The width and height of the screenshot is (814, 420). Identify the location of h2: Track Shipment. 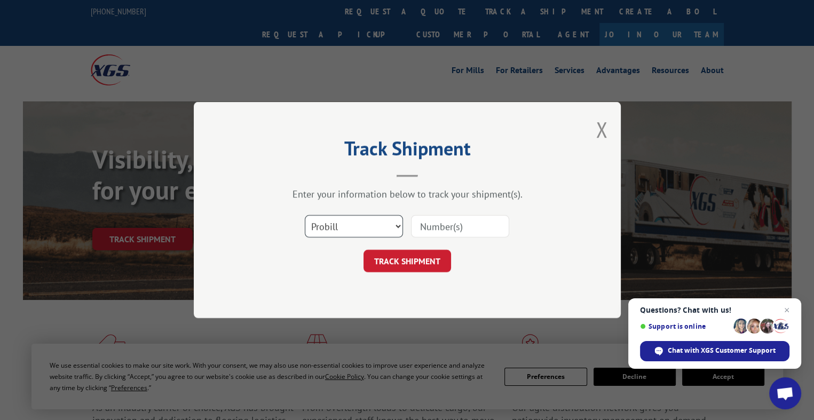
(407, 151).